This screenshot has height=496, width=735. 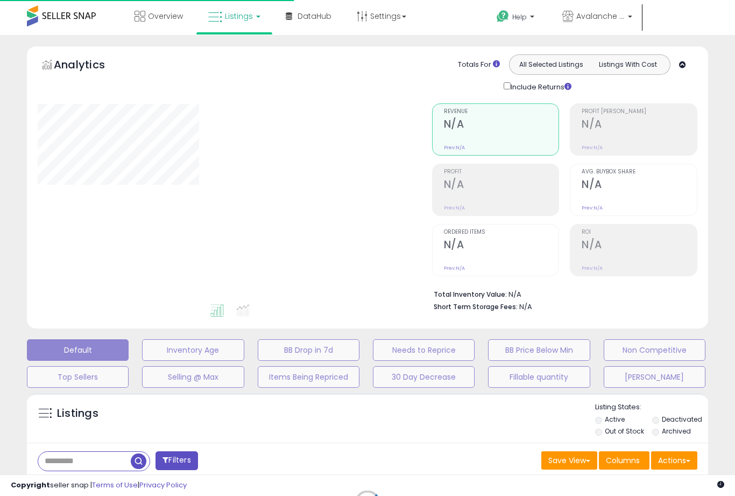 What do you see at coordinates (314, 16) in the screenshot?
I see `span: DataHub` at bounding box center [314, 16].